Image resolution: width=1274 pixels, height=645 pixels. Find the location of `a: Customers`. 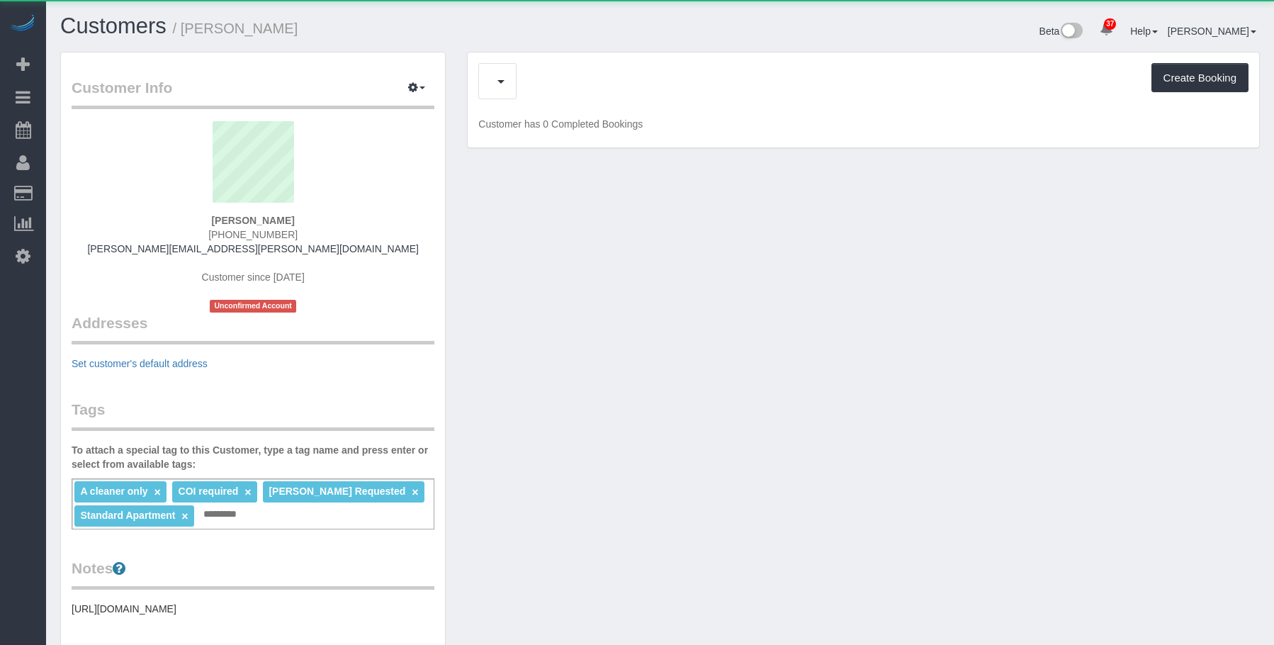

a: Customers is located at coordinates (113, 26).